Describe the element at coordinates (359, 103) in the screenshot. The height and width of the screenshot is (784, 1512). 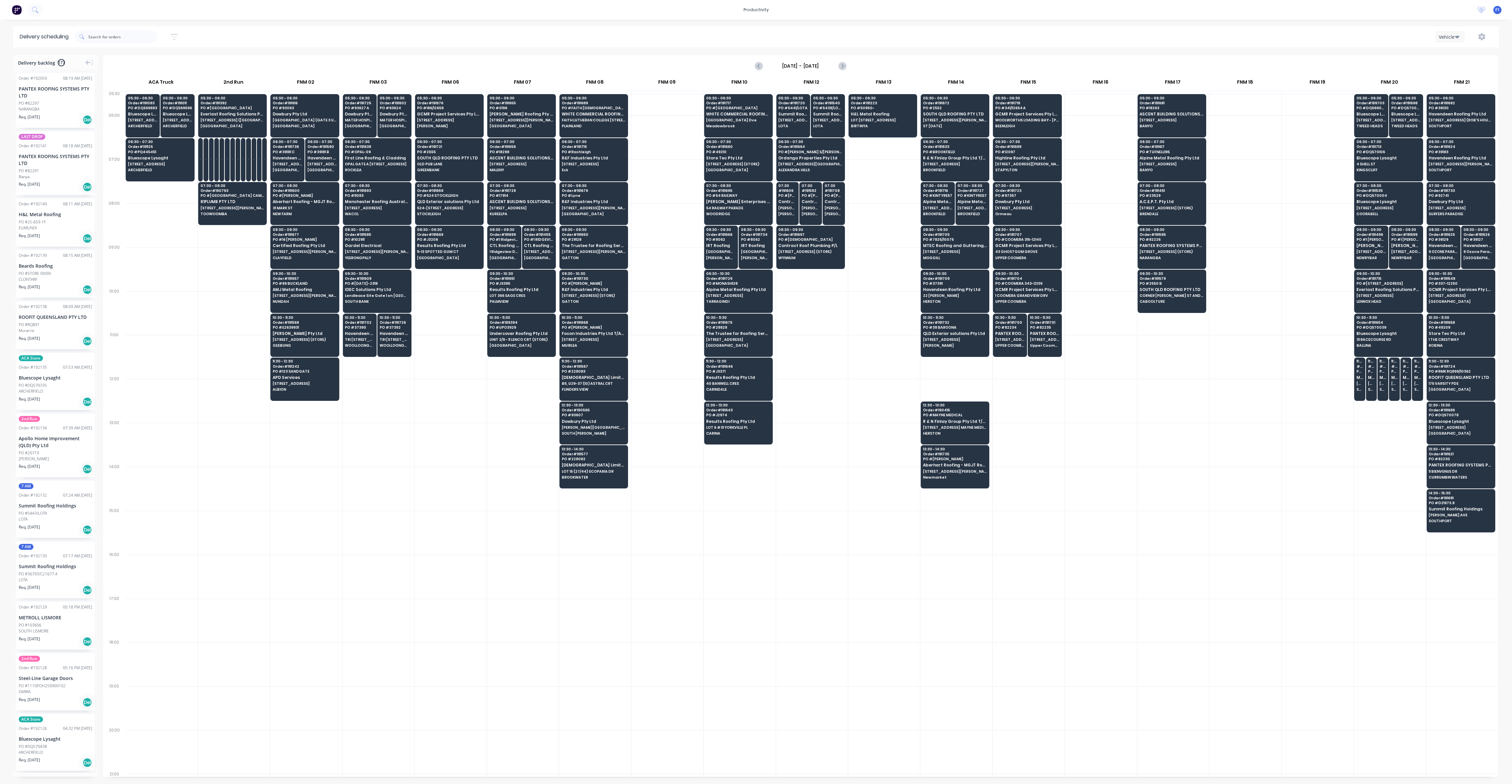
I see `span: Order # 191725` at that location.